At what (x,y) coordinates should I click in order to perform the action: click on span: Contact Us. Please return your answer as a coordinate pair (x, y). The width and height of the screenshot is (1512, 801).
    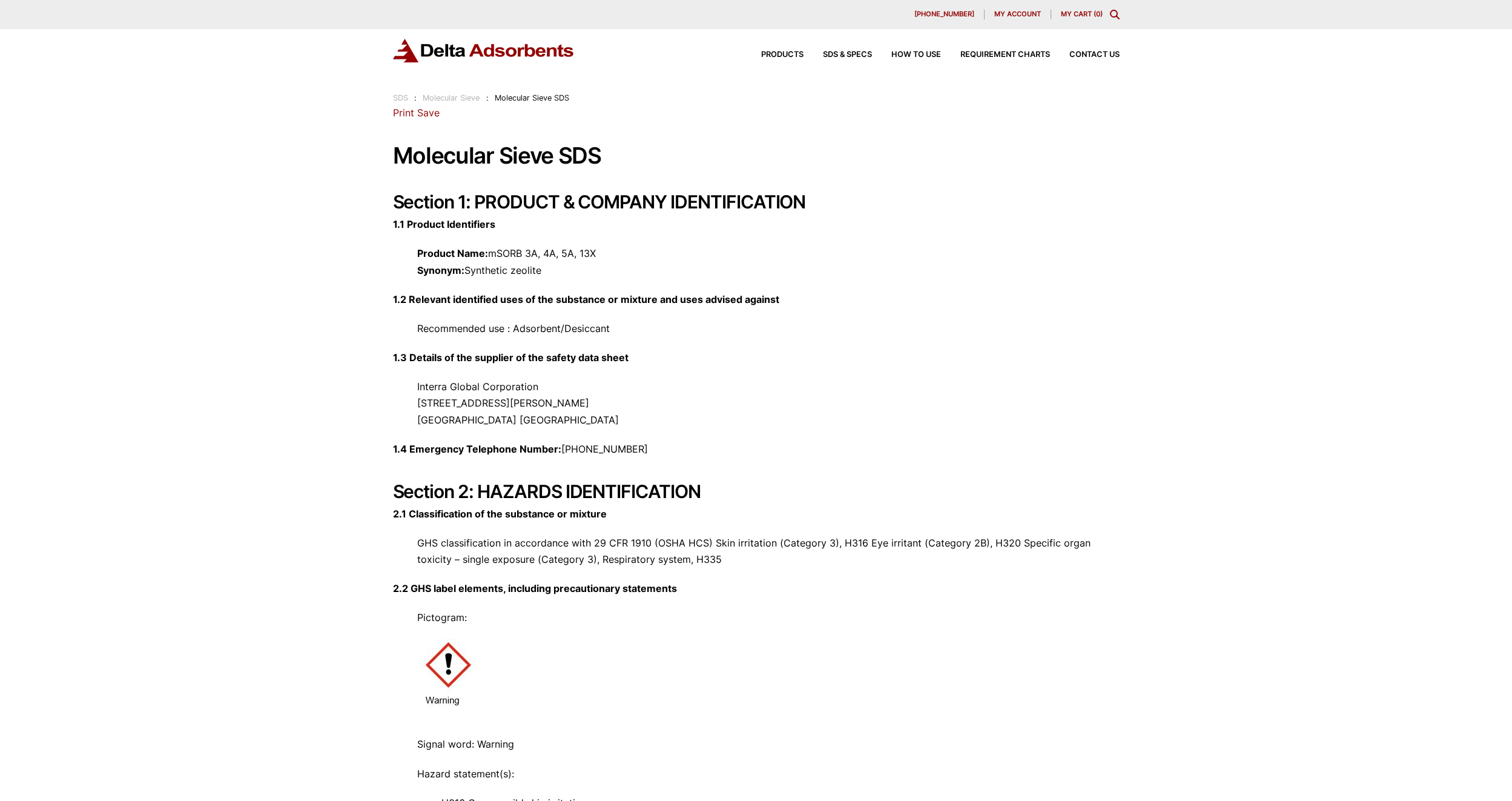
    Looking at the image, I should click on (1094, 54).